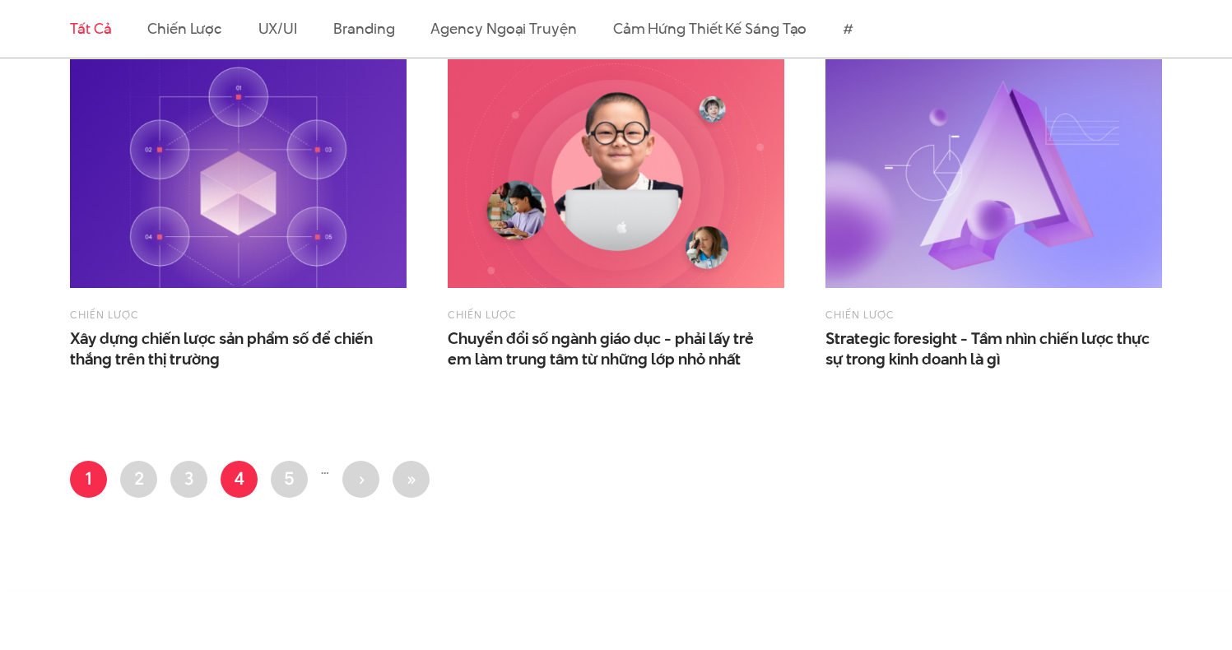  What do you see at coordinates (91, 28) in the screenshot?
I see `a: Tất cả` at bounding box center [91, 28].